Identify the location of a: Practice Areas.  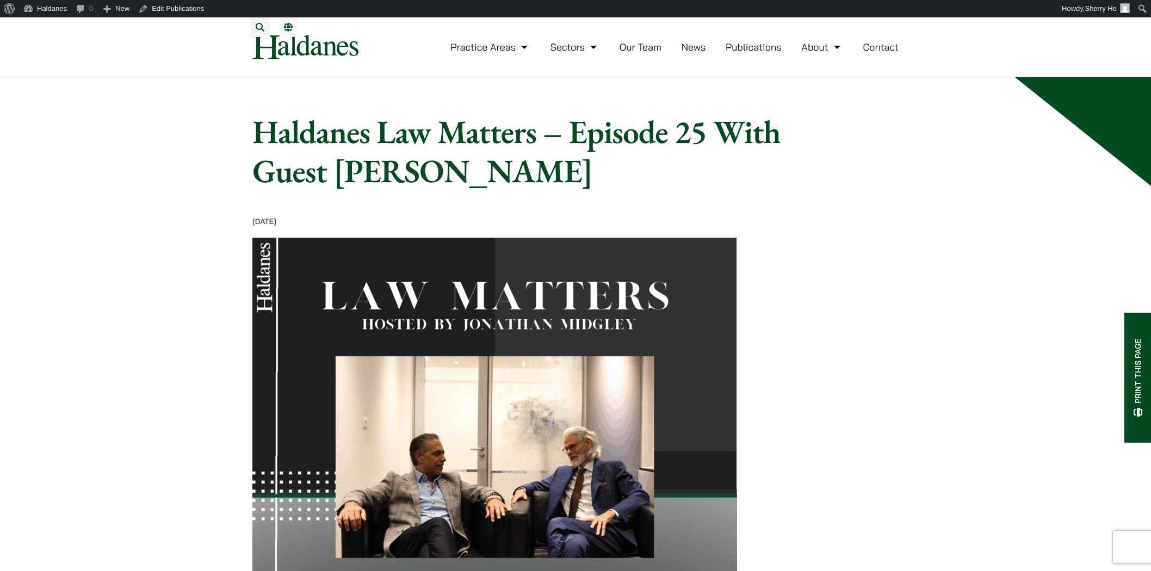
(490, 47).